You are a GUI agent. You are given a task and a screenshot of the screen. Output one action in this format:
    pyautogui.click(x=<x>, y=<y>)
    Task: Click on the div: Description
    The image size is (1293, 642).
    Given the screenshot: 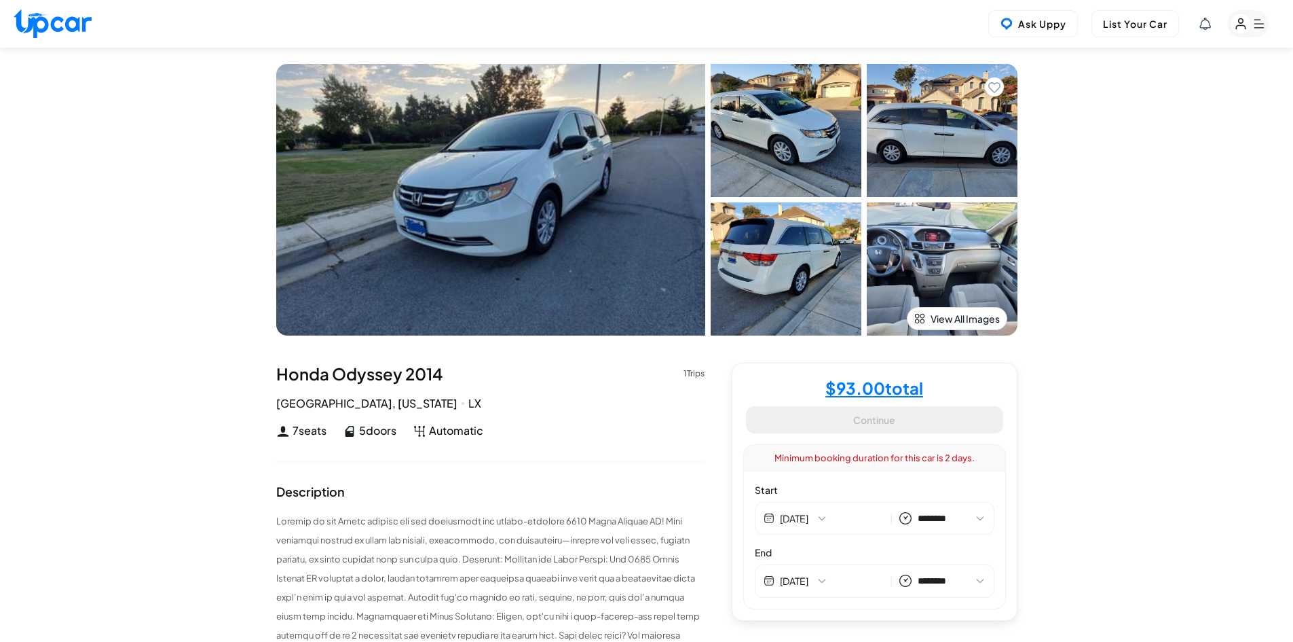 What is the action you would take?
    pyautogui.click(x=310, y=492)
    